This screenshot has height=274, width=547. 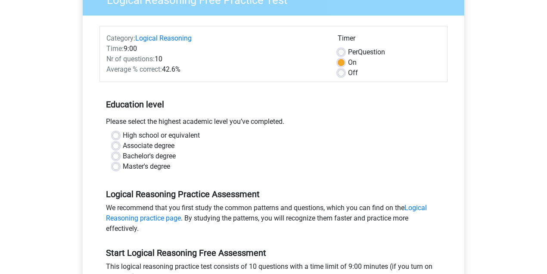 I want to click on h5: Education level, so click(x=274, y=104).